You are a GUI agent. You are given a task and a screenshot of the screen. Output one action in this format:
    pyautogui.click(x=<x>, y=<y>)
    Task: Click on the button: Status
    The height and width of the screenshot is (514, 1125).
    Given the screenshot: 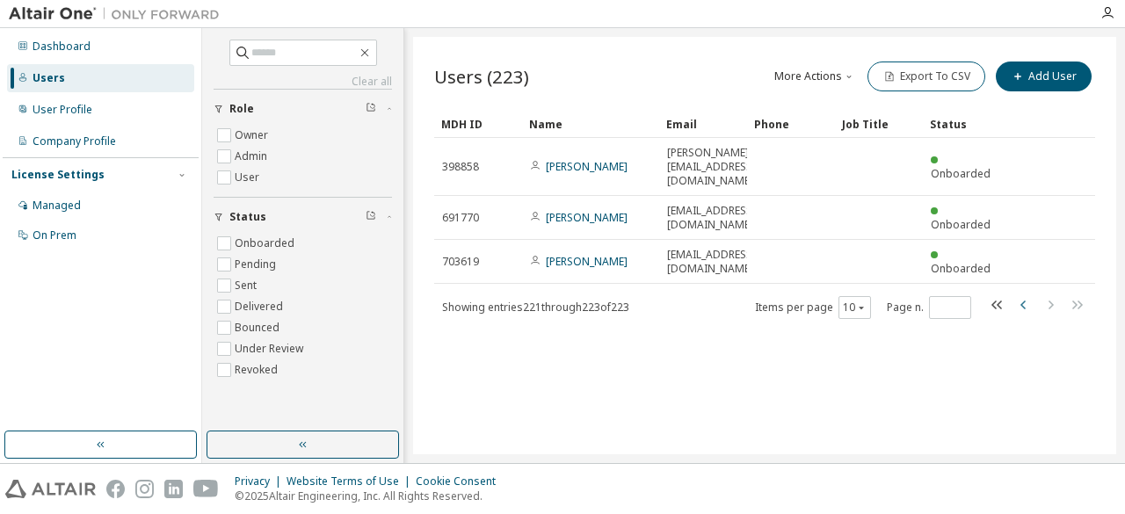 What is the action you would take?
    pyautogui.click(x=302, y=217)
    